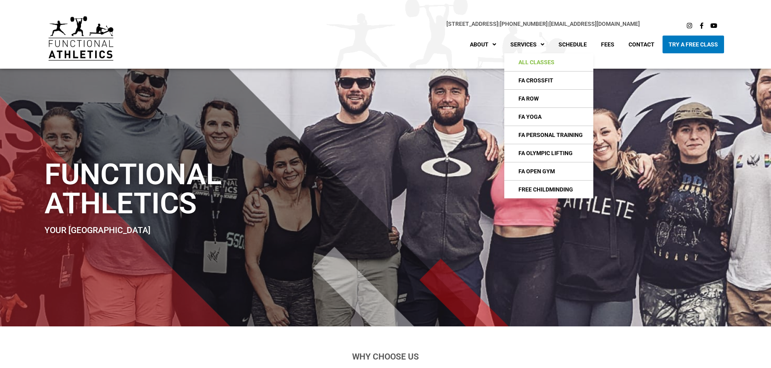 This screenshot has height=368, width=771. I want to click on a: FA Personal Training, so click(548, 135).